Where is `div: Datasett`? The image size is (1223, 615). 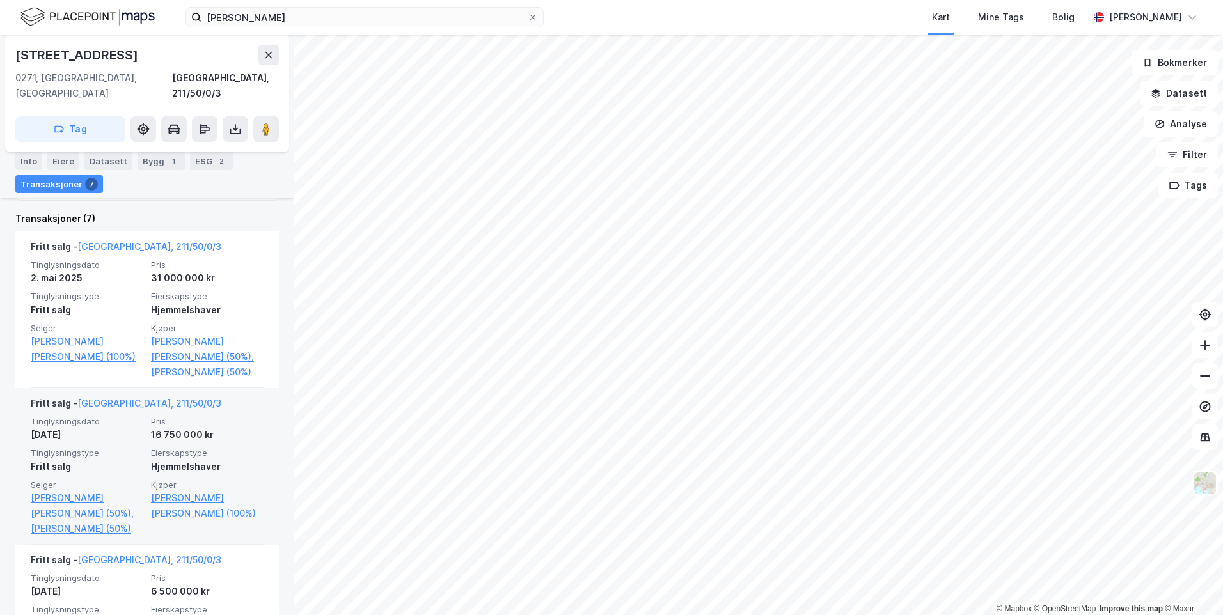 div: Datasett is located at coordinates (108, 161).